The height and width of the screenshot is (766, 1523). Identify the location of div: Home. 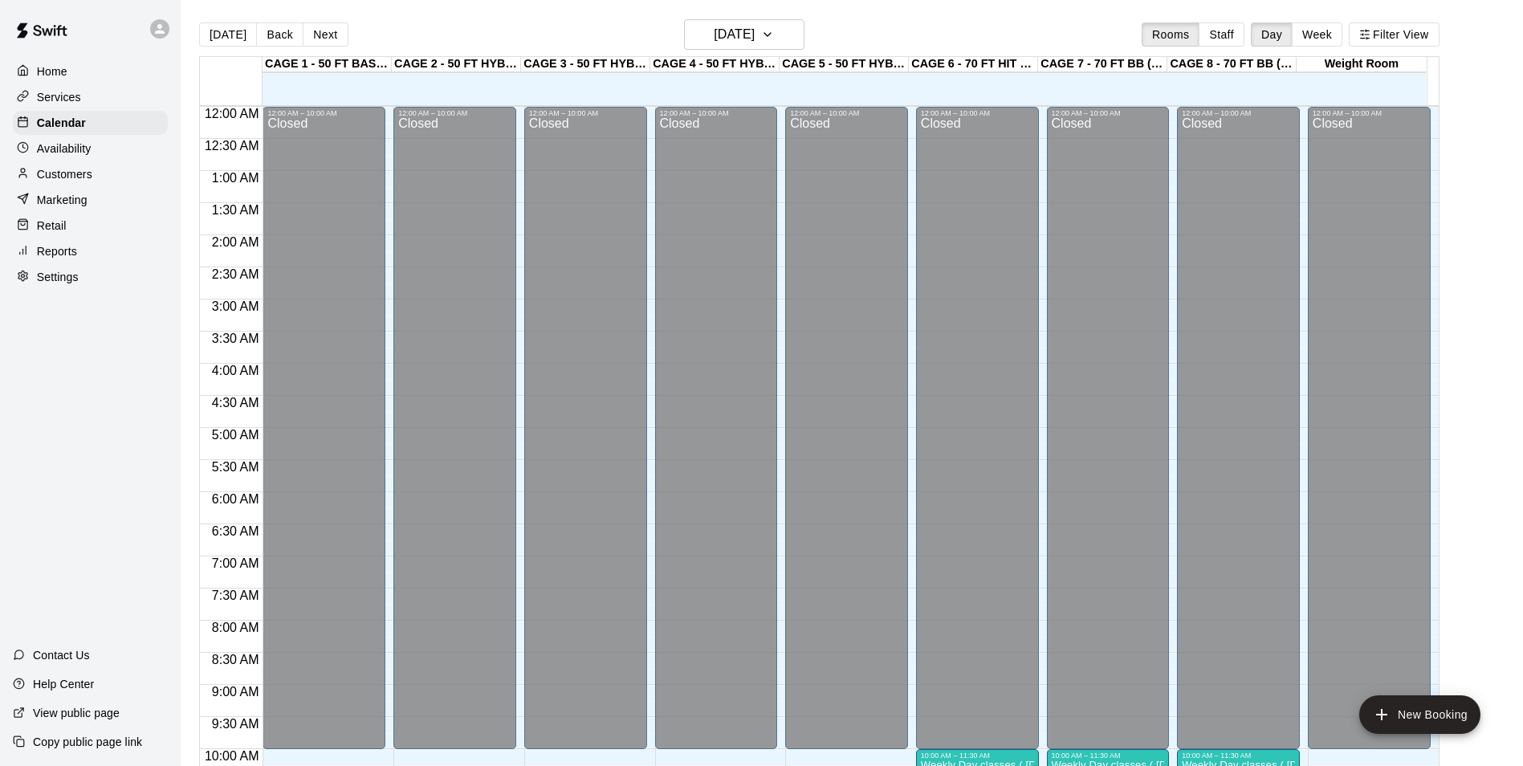
(90, 71).